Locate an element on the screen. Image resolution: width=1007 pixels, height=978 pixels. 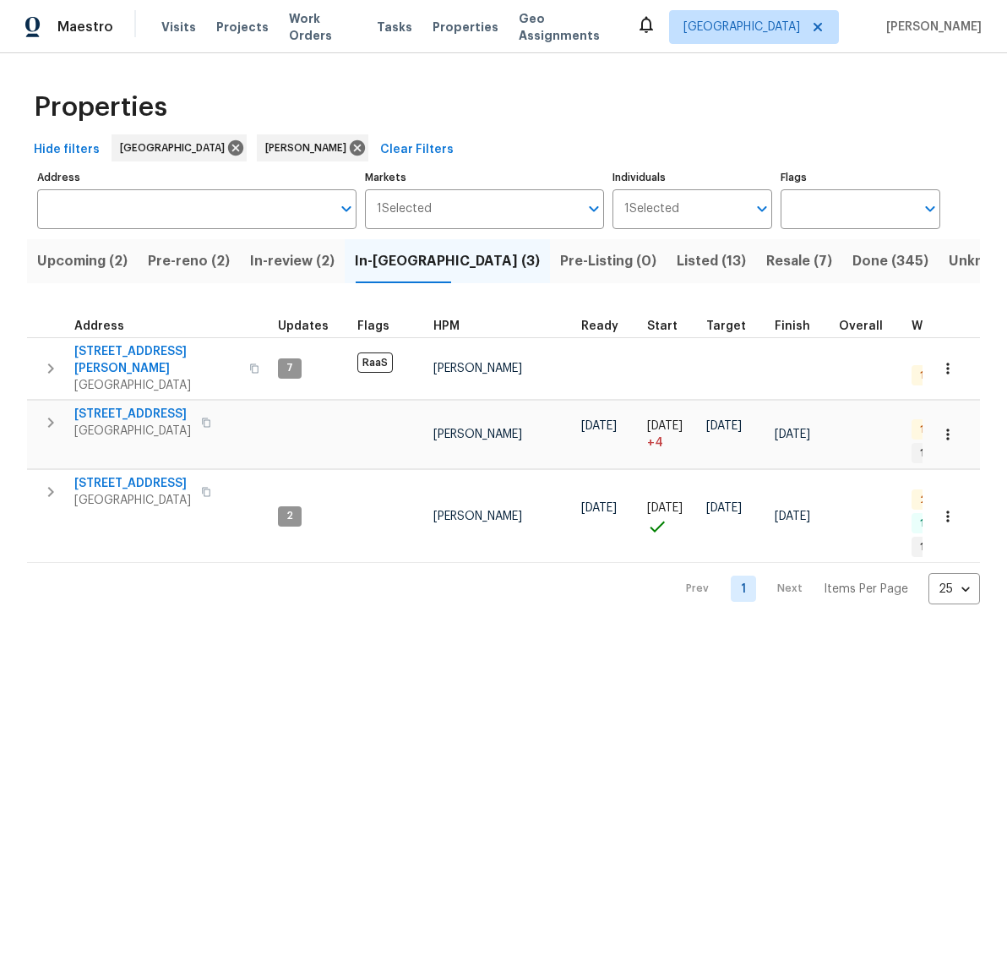
span: Flags is located at coordinates (373, 326).